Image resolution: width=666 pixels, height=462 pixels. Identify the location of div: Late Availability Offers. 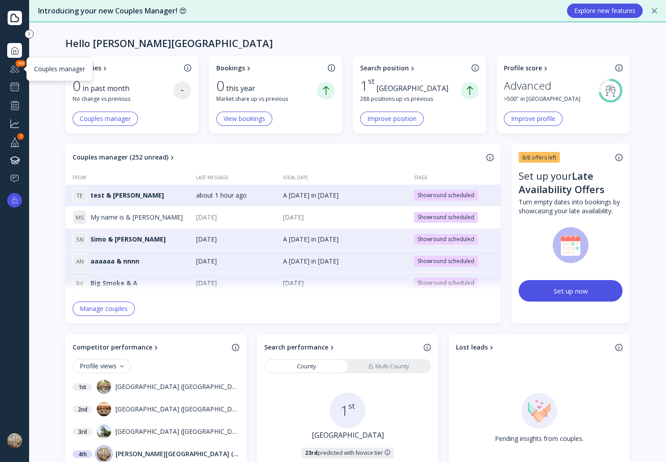
(562, 182).